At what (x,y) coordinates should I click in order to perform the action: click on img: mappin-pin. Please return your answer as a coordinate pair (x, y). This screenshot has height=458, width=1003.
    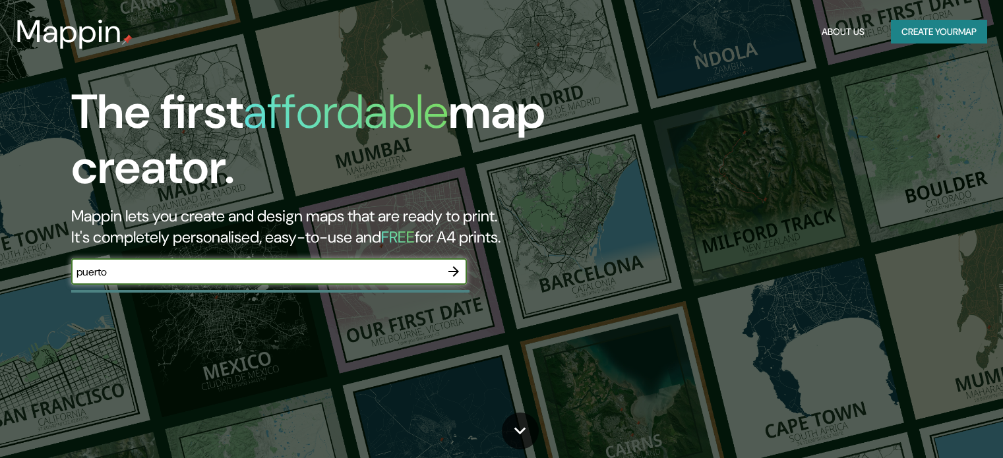
    Looking at the image, I should click on (127, 40).